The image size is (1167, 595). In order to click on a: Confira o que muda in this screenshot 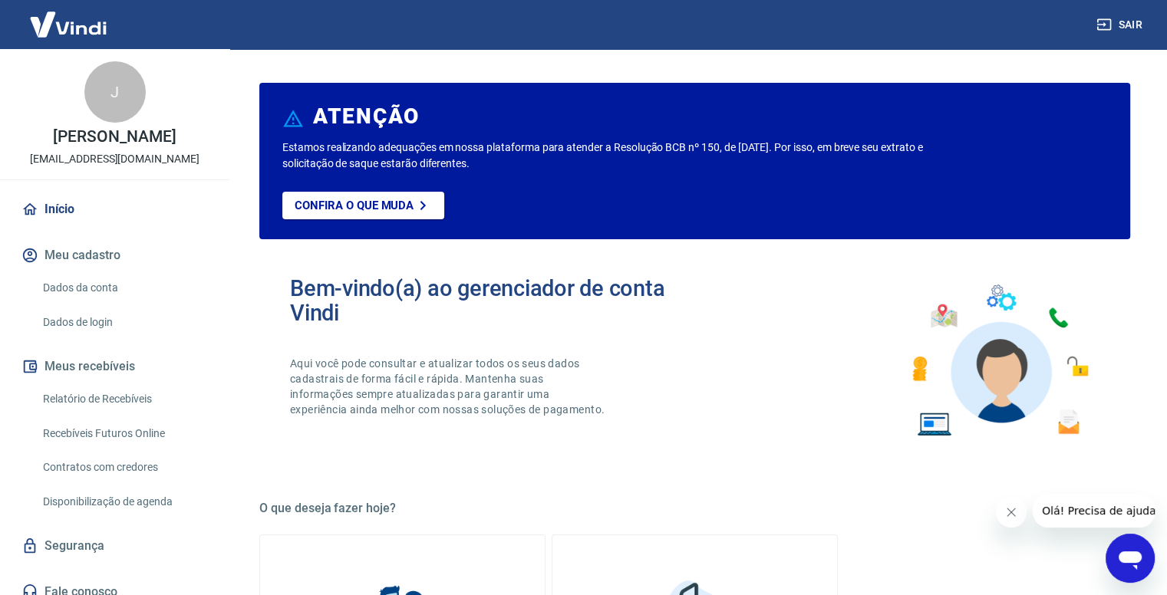, I will do `click(363, 206)`.